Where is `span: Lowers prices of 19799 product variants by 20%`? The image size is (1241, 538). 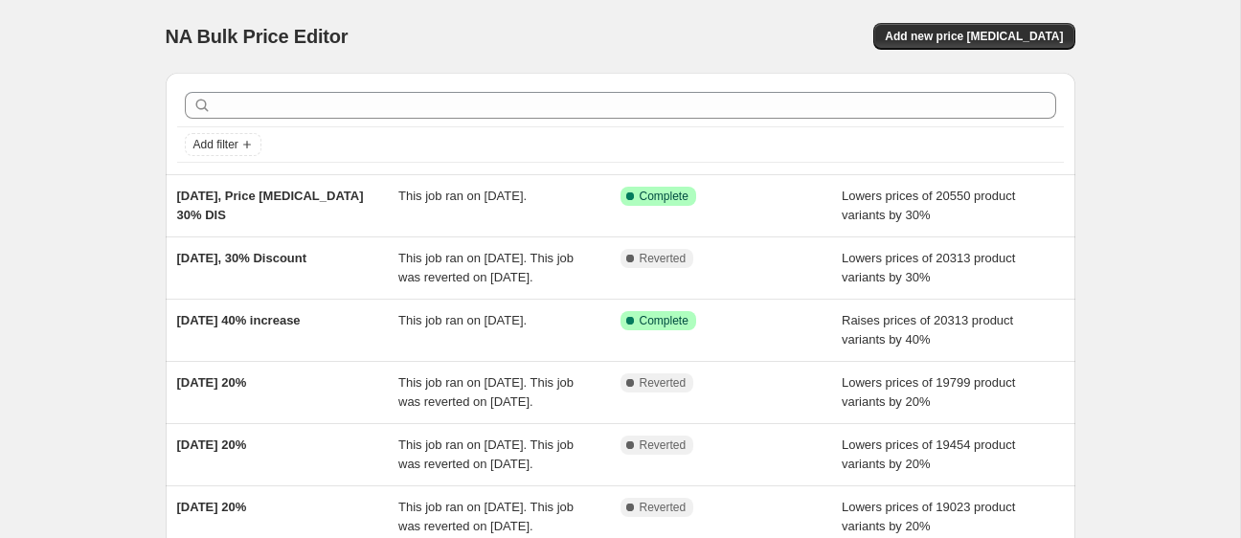
span: Lowers prices of 19799 product variants by 20% is located at coordinates (928, 392).